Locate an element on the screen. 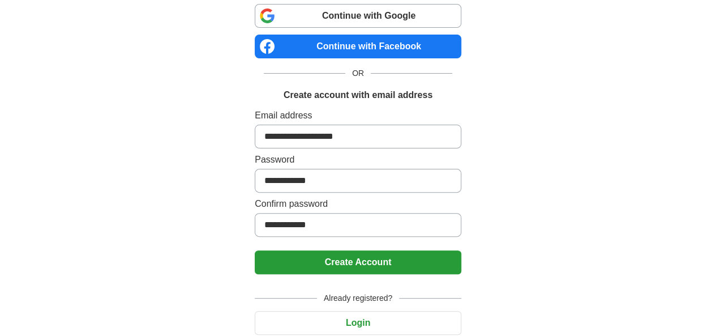  a: Continue with Google is located at coordinates (358, 16).